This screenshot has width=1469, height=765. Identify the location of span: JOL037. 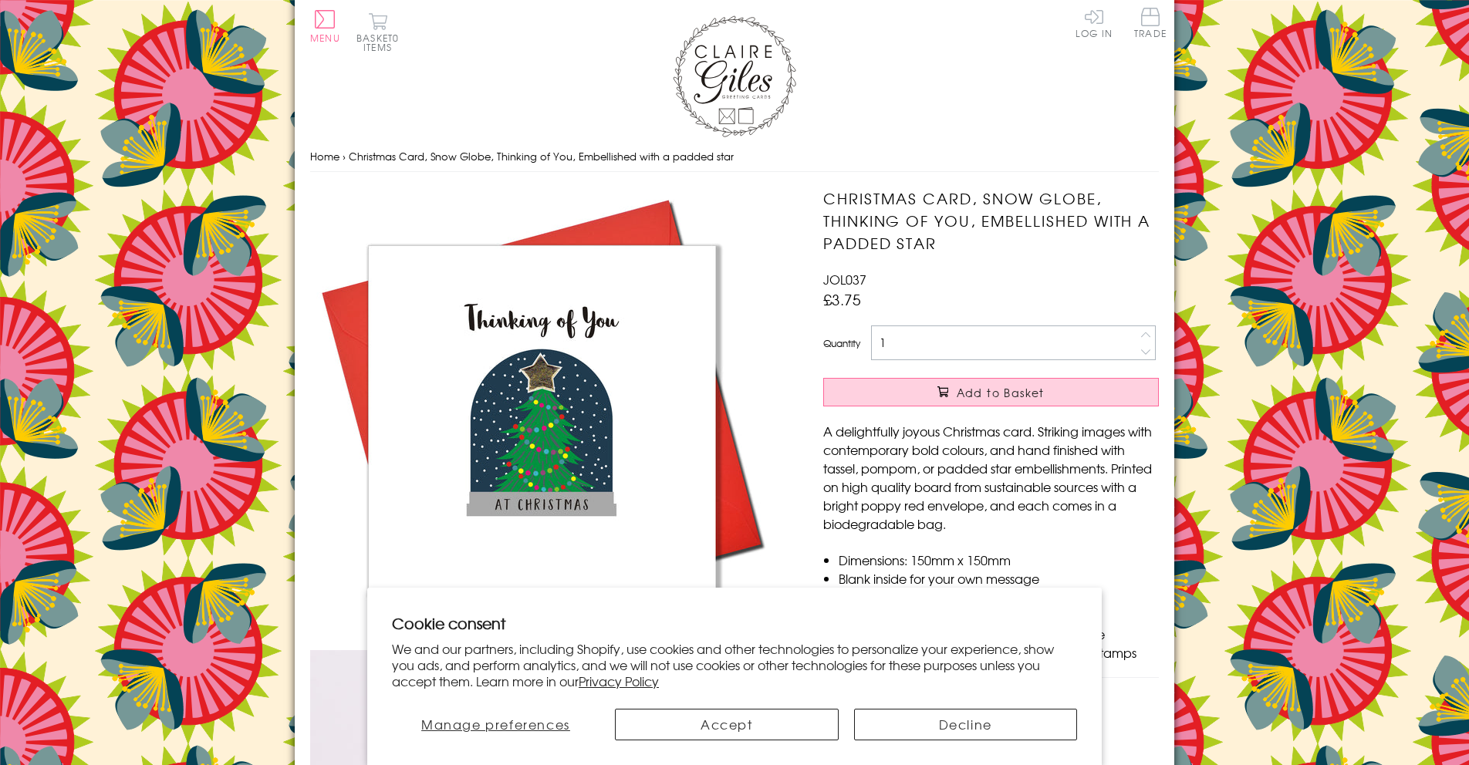
(845, 279).